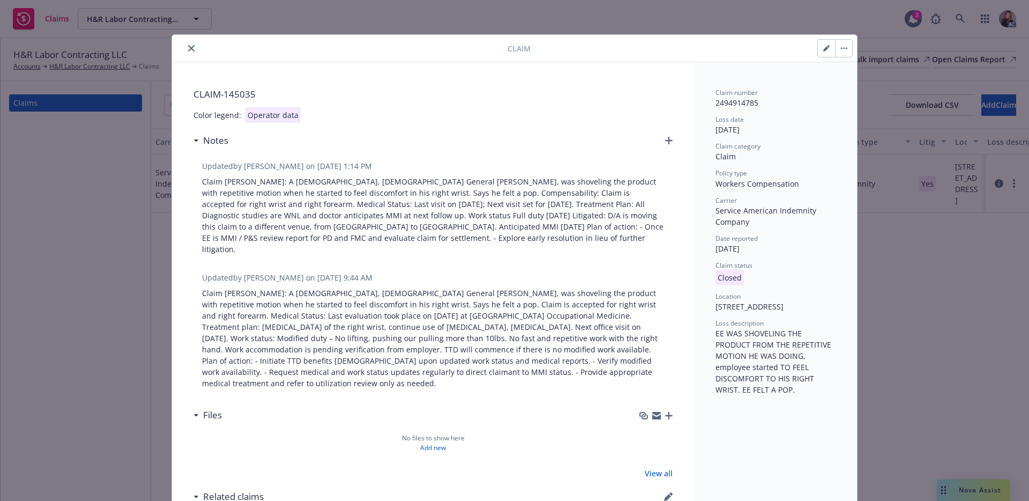 This screenshot has width=1029, height=501. I want to click on a: Add new, so click(433, 448).